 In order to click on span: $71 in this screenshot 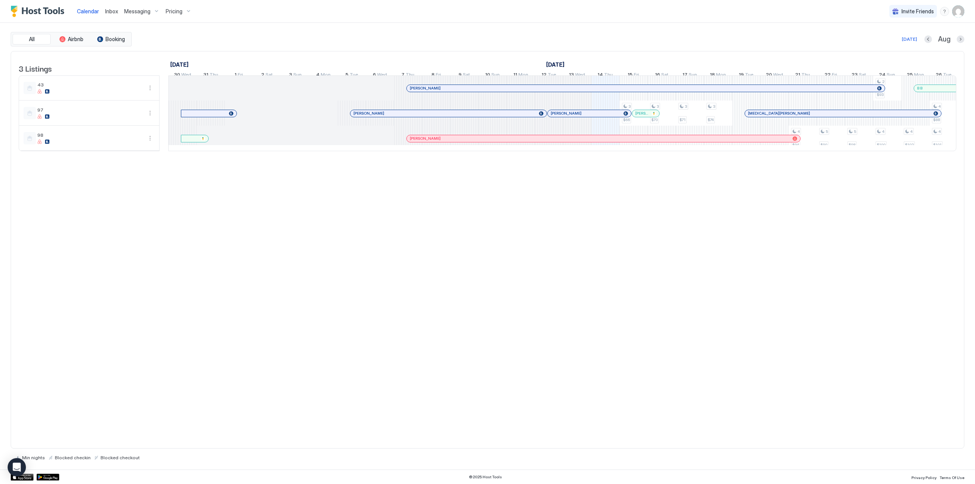, I will do `click(682, 120)`.